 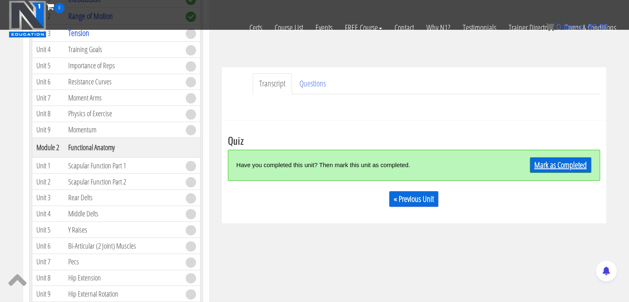 I want to click on span: items:, so click(x=574, y=27).